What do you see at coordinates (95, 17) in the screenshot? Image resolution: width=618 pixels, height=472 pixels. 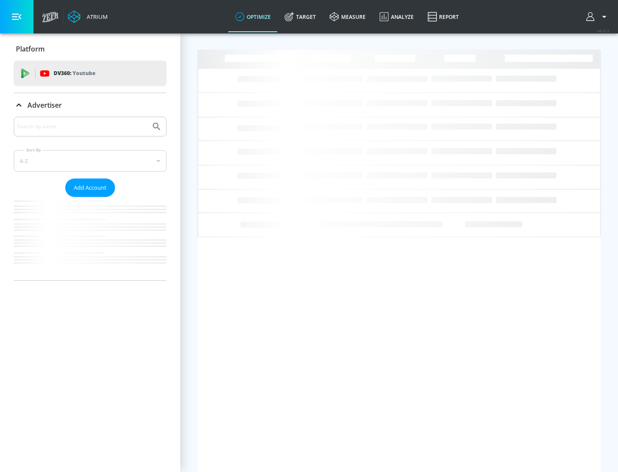 I see `div: Atrium` at bounding box center [95, 17].